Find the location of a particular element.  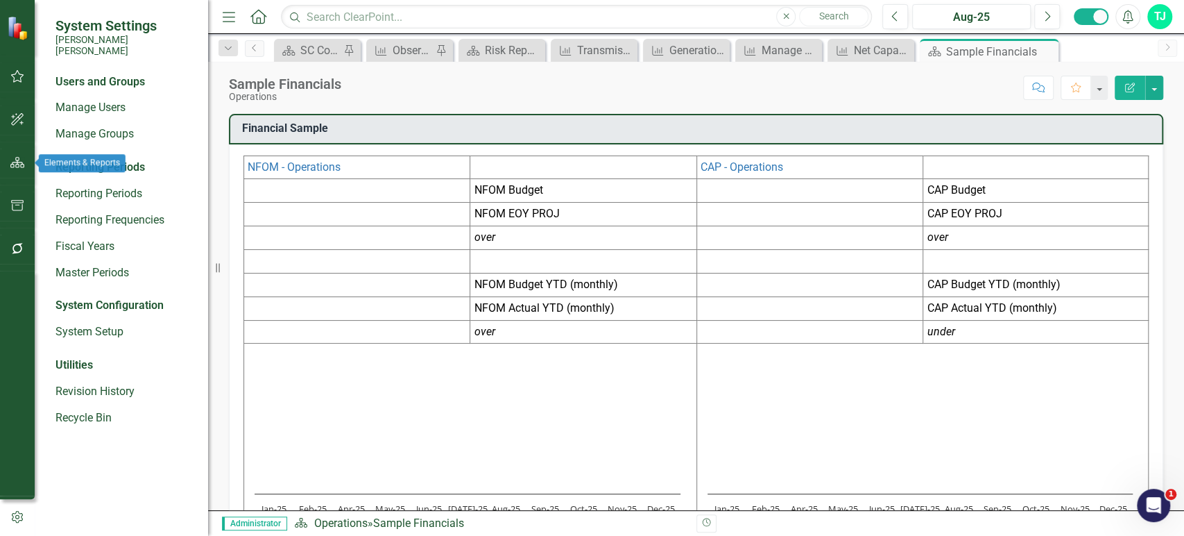

button: TJ is located at coordinates (1160, 17).